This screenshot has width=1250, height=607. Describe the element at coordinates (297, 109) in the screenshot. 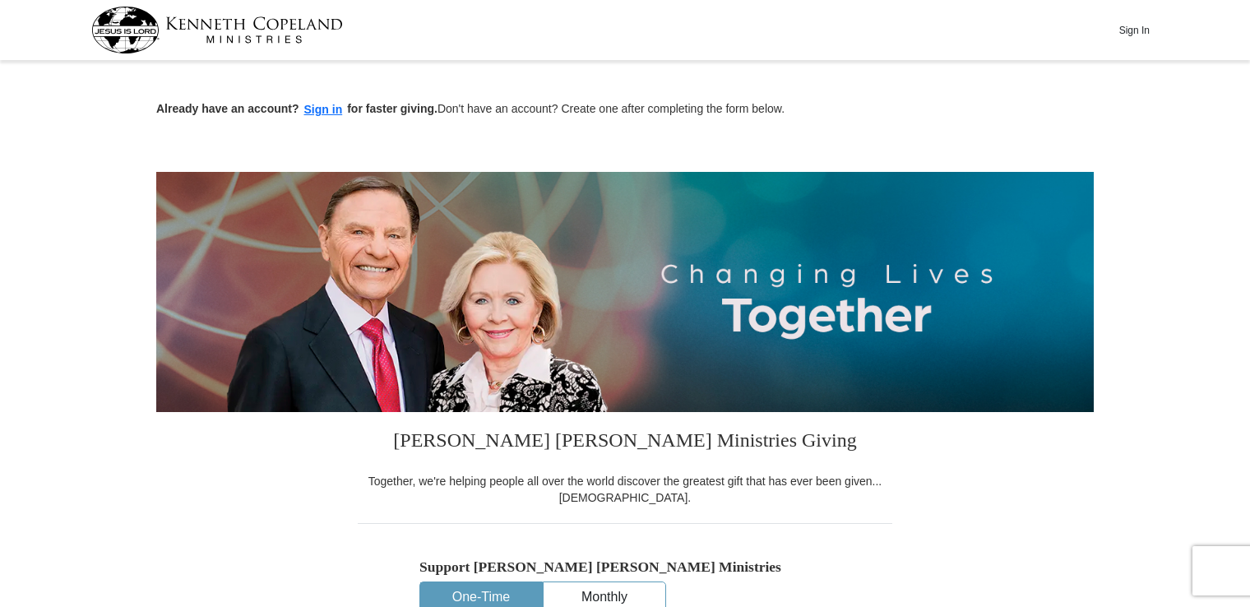

I see `strong: Already have an account? for faster giving.` at that location.